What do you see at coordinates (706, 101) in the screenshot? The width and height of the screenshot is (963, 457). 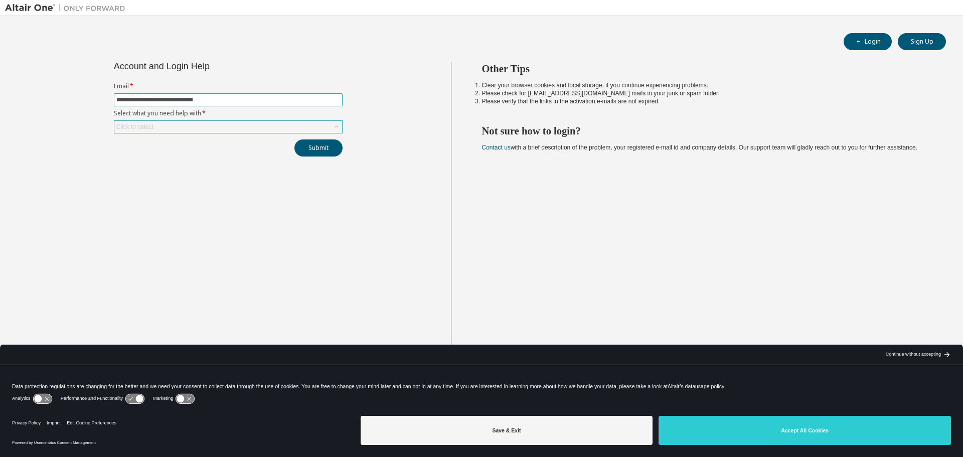 I see `li: Please verify that the links in the activation e-mails are not expired.` at bounding box center [706, 101].